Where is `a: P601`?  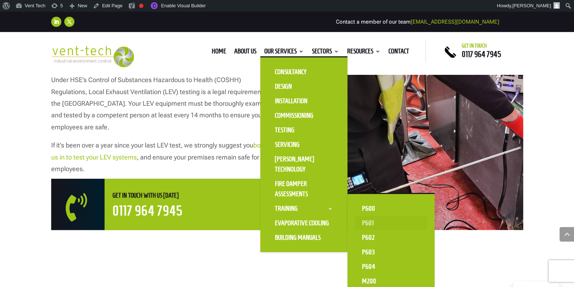 a: P601 is located at coordinates (391, 223).